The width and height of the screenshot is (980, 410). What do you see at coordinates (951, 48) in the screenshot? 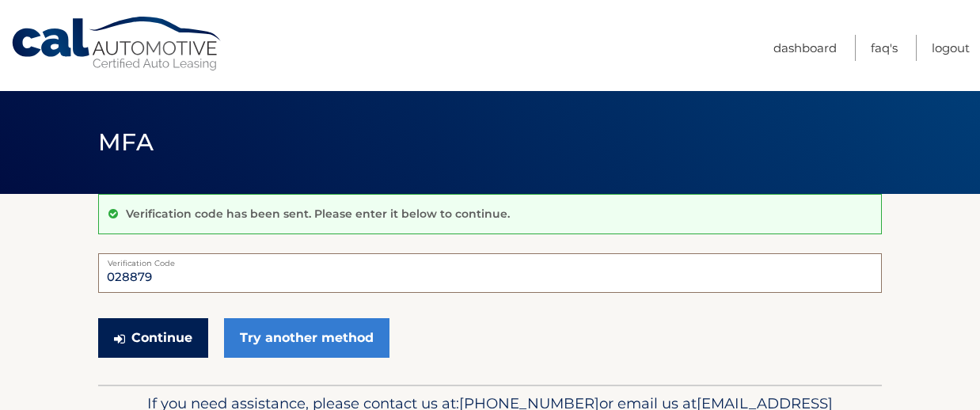
I see `a: Logout` at bounding box center [951, 48].